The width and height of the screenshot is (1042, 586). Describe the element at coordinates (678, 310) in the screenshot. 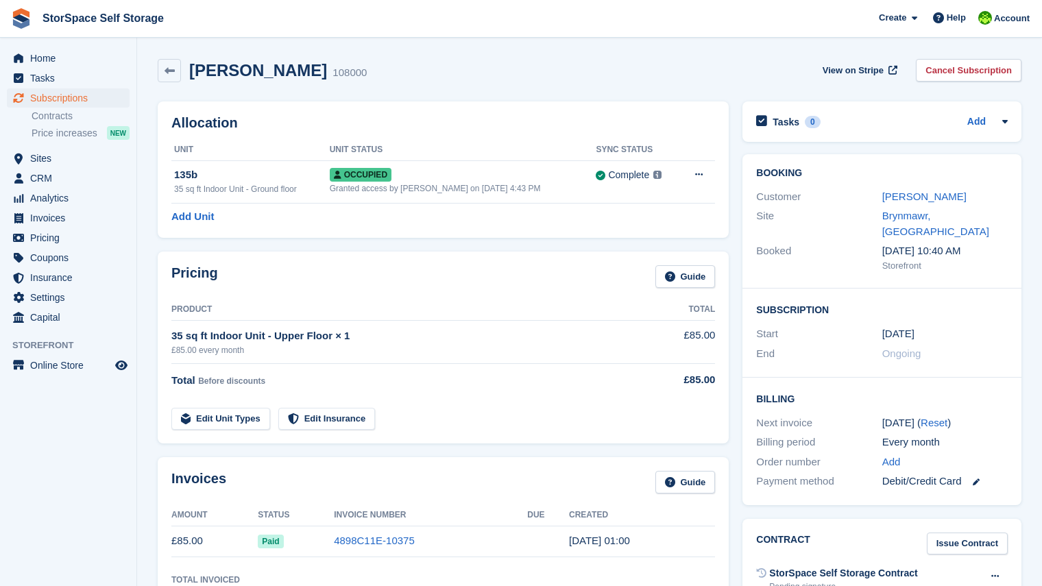

I see `th: Total` at that location.